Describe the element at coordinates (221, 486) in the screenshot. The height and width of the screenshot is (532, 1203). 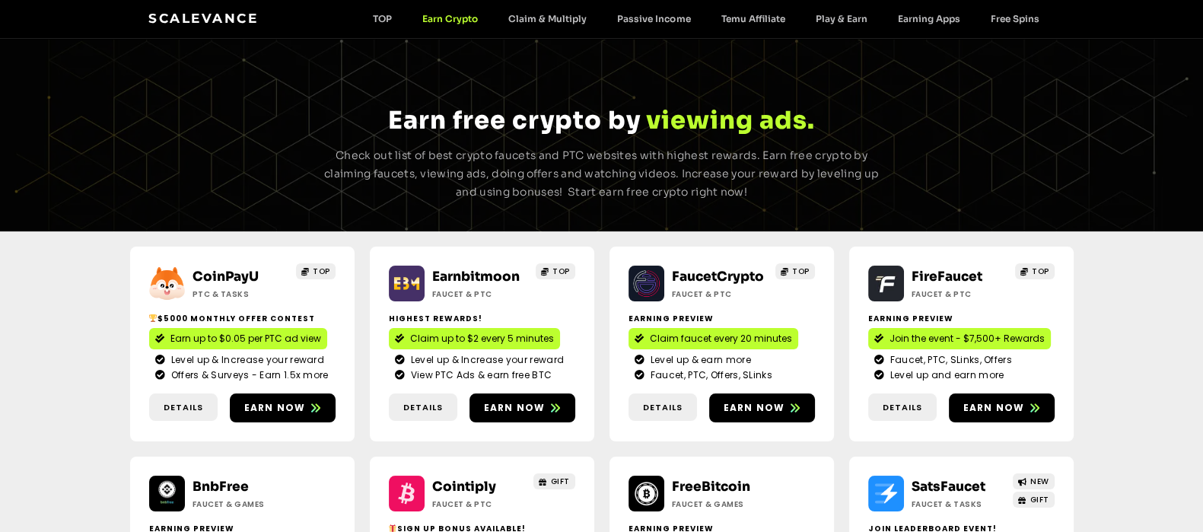
I see `a: BnbFree` at that location.